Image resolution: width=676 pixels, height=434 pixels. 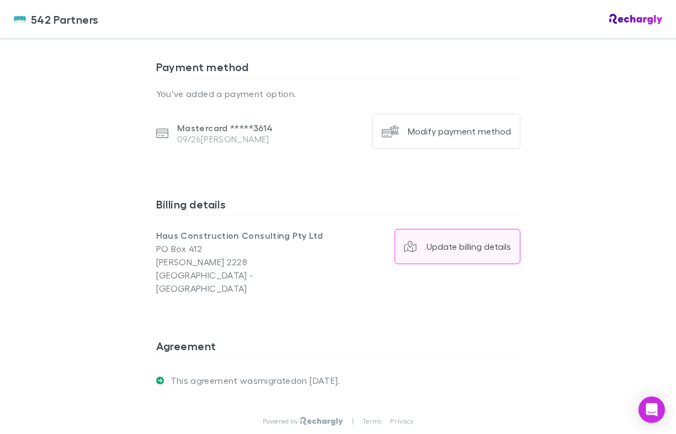 I want to click on img: 542 Partners's Logo, so click(x=20, y=19).